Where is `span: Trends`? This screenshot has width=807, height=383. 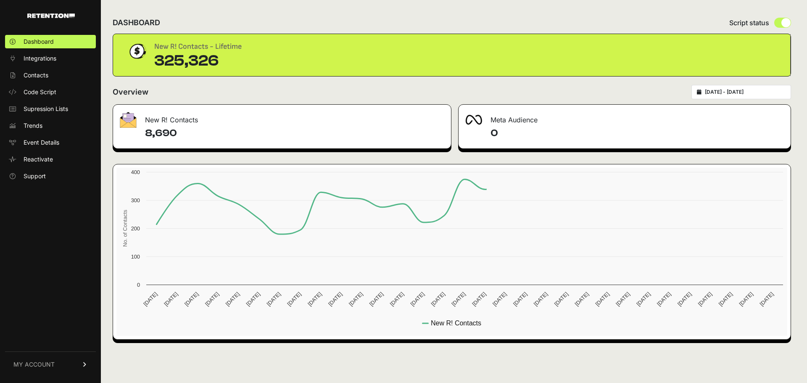 span: Trends is located at coordinates (33, 126).